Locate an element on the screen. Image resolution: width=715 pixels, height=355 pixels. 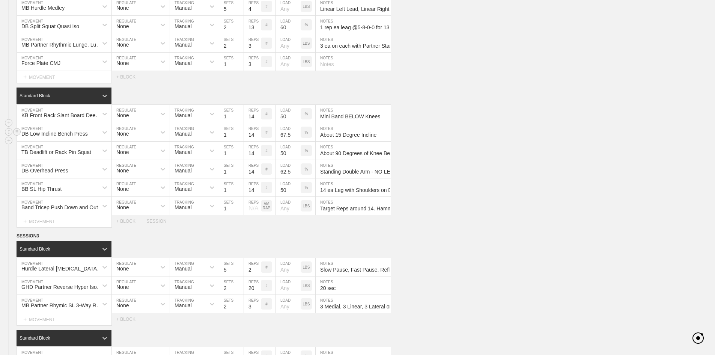
div: DB Split Squat Quasi Iso is located at coordinates (50, 26).